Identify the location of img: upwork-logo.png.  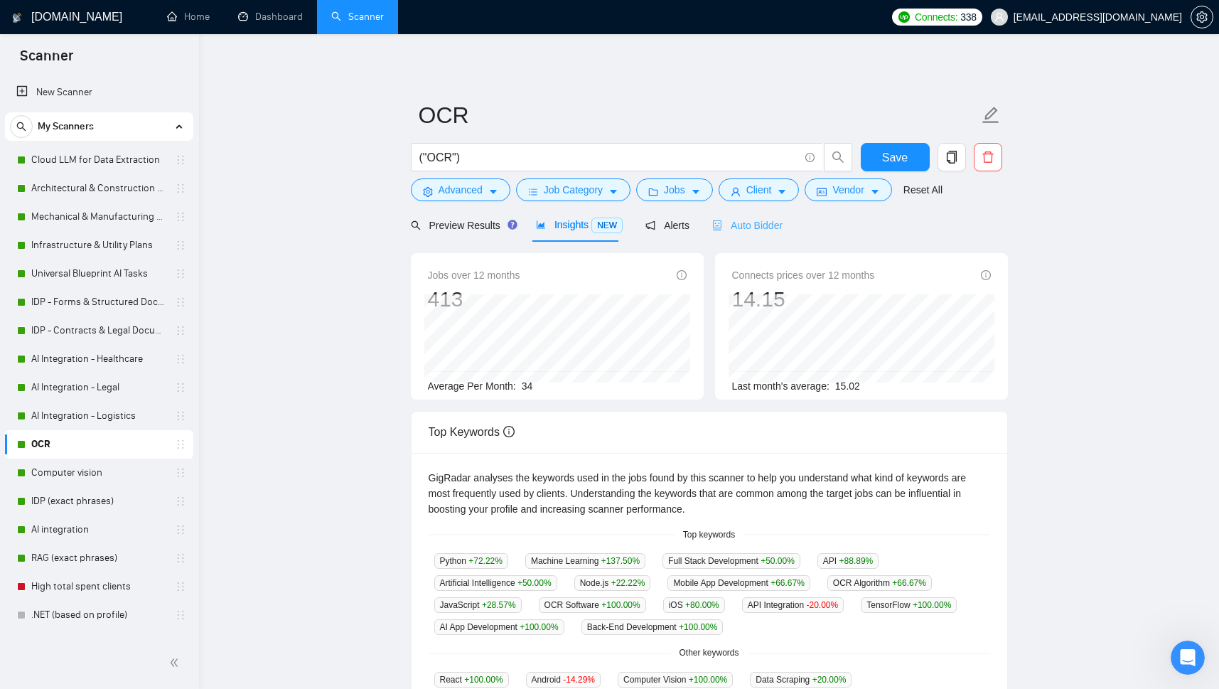
(904, 17).